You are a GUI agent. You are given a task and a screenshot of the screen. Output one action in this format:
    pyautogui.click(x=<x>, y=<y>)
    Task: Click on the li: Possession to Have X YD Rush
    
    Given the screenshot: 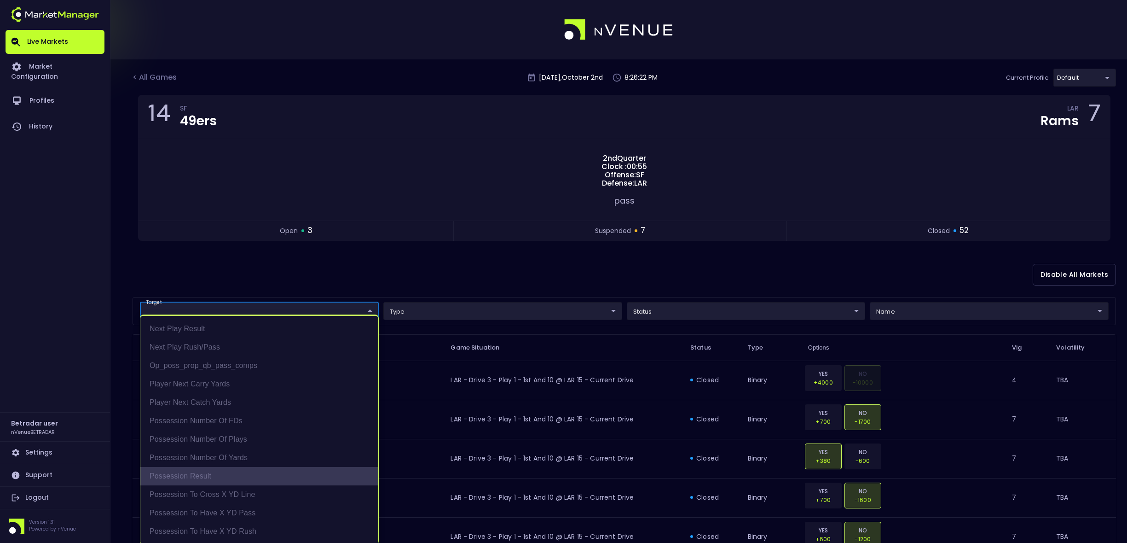 What is the action you would take?
    pyautogui.click(x=259, y=531)
    